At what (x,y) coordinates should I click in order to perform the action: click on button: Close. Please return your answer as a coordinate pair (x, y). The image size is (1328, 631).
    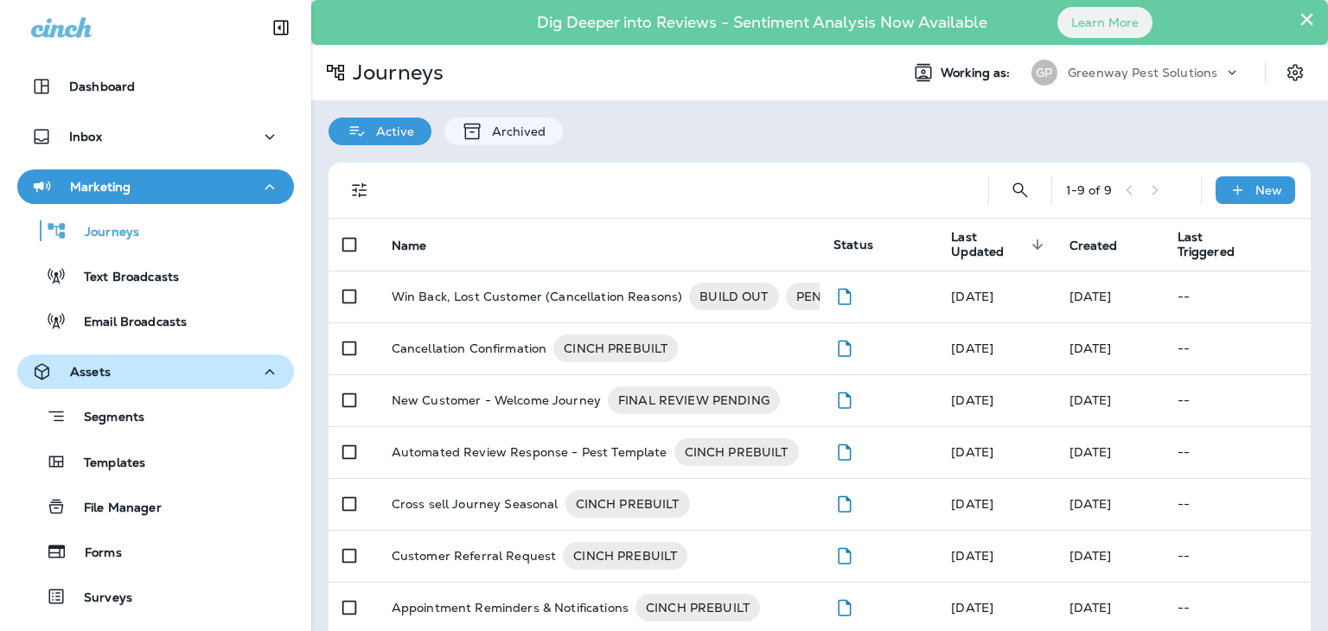
    Looking at the image, I should click on (1306, 19).